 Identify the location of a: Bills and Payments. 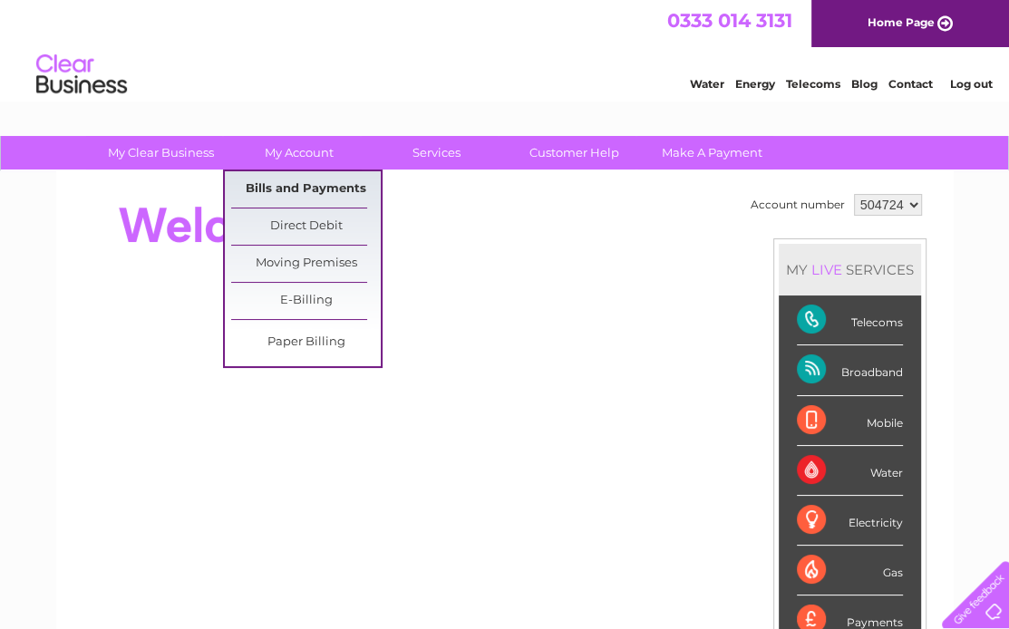
(306, 190).